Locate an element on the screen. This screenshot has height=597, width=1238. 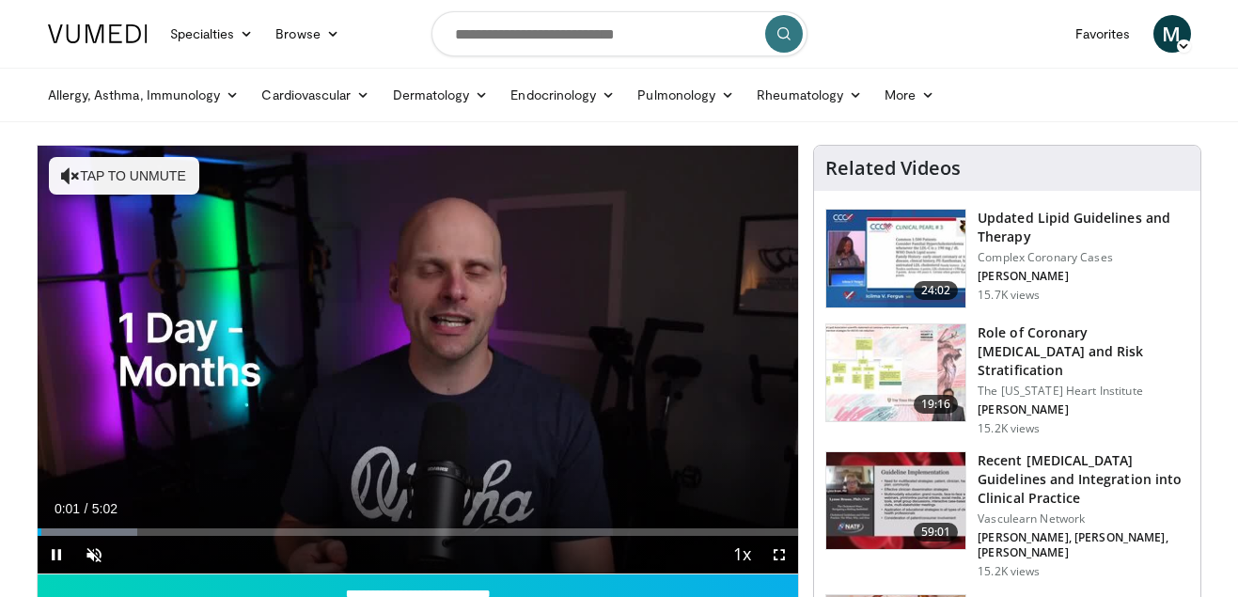
p: 15.7K views is located at coordinates (1009, 295).